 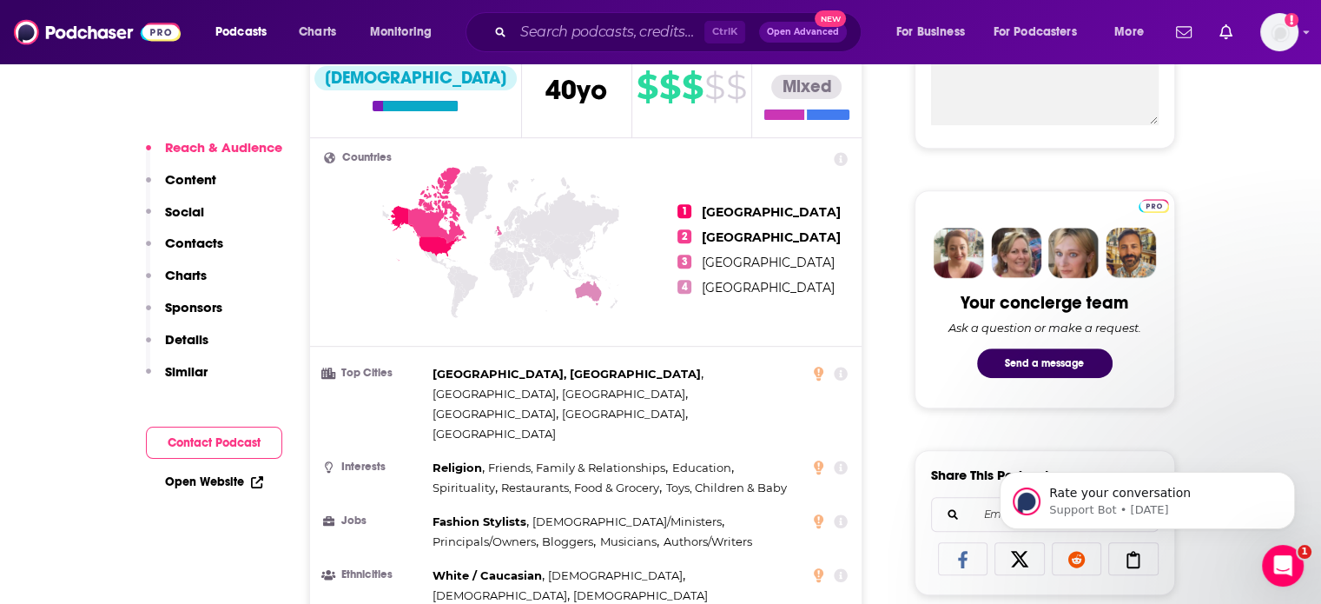 What do you see at coordinates (184, 250) in the screenshot?
I see `button: Contacts` at bounding box center [184, 250].